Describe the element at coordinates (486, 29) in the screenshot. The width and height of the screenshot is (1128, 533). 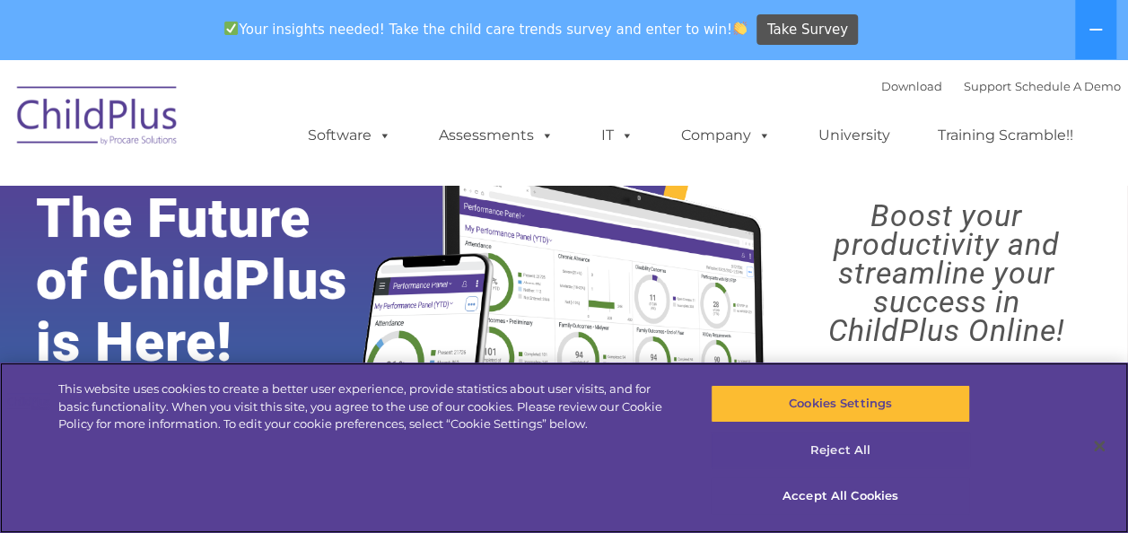
I see `span: Your insights needed! Take the child care trends survey and enter to win!` at that location.